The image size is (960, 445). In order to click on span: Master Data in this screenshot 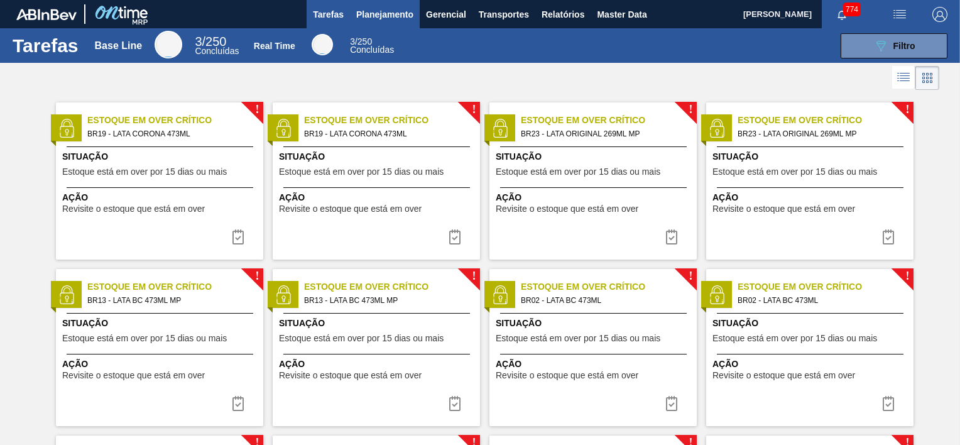, I will do `click(621, 14)`.